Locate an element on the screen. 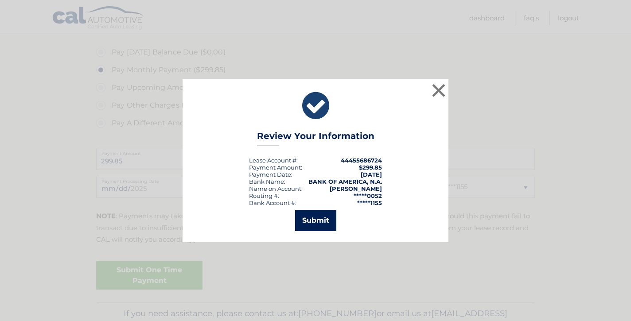  div: Routing #: is located at coordinates (264, 196).